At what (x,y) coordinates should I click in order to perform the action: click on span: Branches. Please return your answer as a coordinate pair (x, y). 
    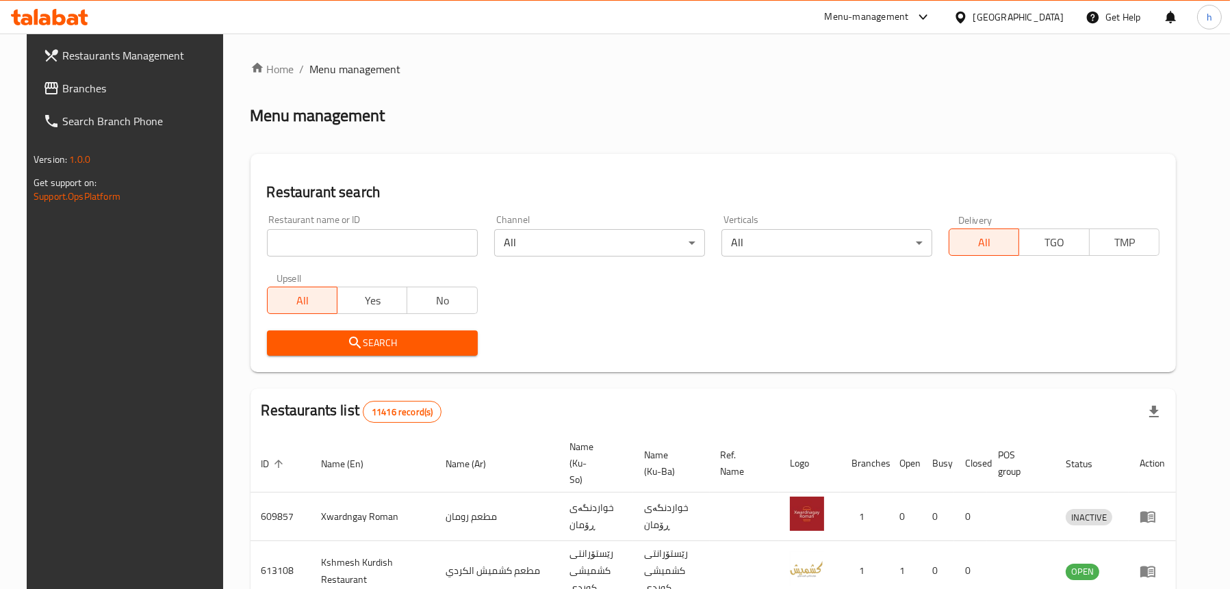
    Looking at the image, I should click on (142, 88).